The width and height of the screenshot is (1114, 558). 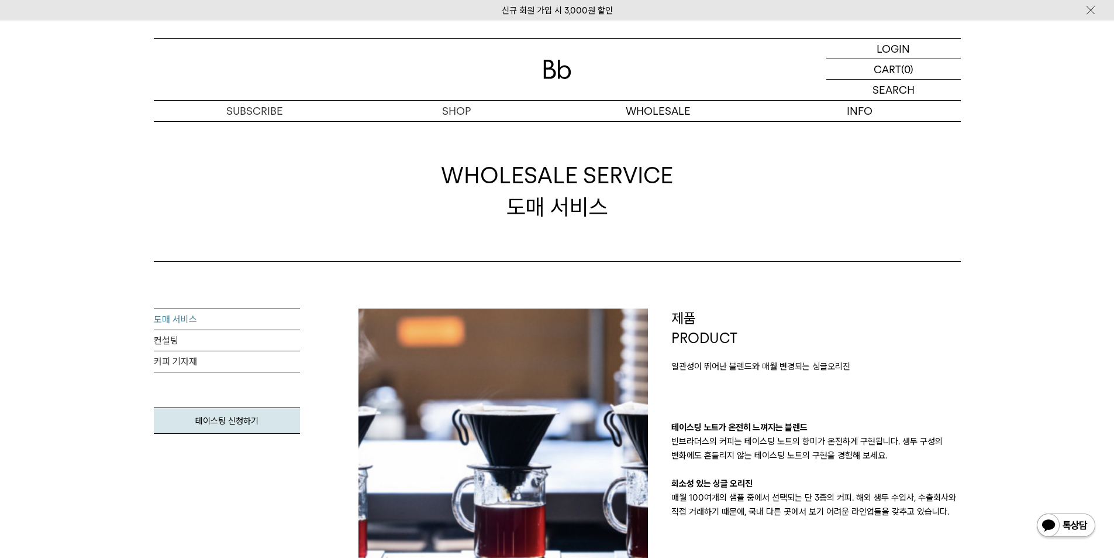 What do you see at coordinates (887, 69) in the screenshot?
I see `p: CART` at bounding box center [887, 69].